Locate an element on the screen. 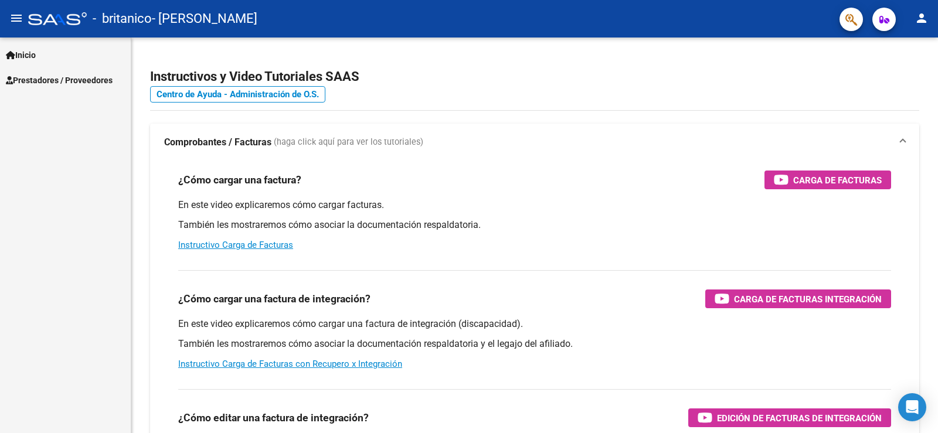  strong: Comprobantes / Facturas is located at coordinates (218, 143).